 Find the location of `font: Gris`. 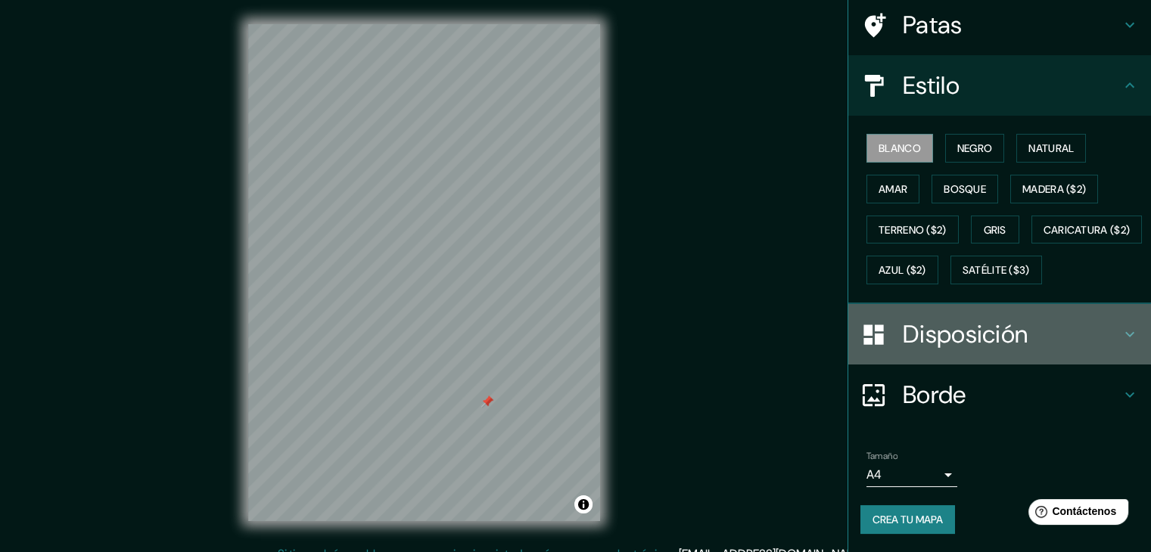

font: Gris is located at coordinates (995, 230).